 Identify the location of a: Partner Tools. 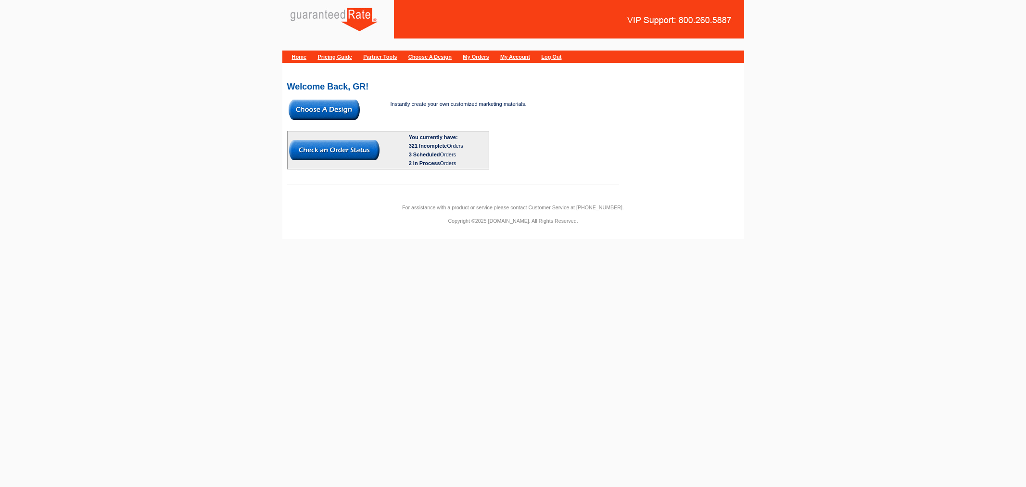
(380, 57).